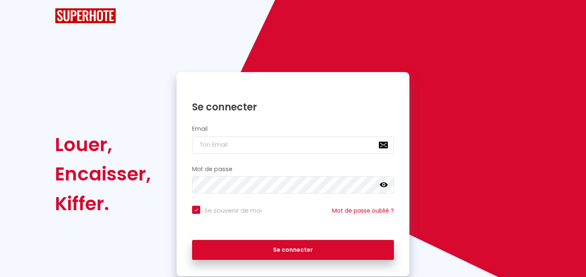 This screenshot has height=277, width=586. What do you see at coordinates (19, 15) in the screenshot?
I see `button: Ouvrir le widget de chat LiveChat` at bounding box center [19, 15].